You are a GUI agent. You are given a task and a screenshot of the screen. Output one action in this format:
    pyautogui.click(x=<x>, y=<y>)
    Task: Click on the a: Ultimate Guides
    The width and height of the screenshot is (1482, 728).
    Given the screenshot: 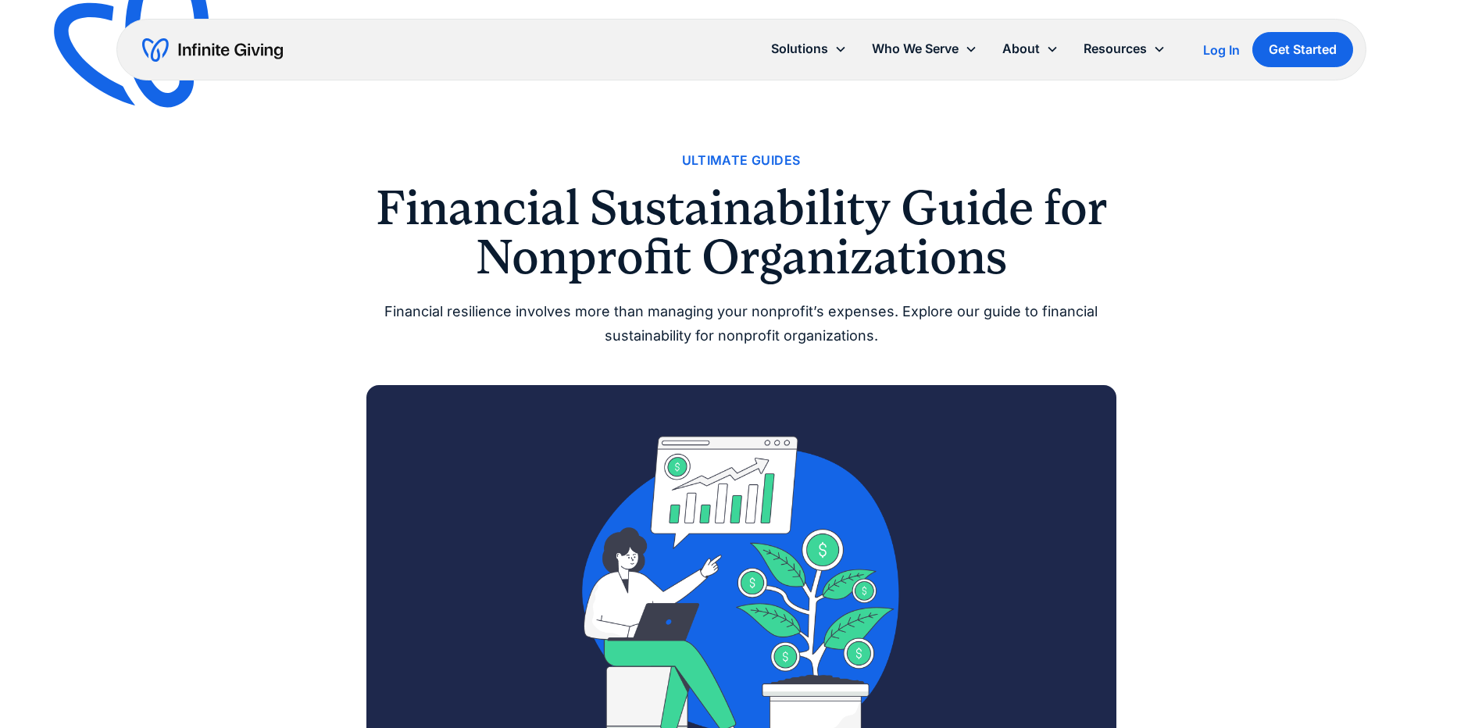 What is the action you would take?
    pyautogui.click(x=741, y=160)
    